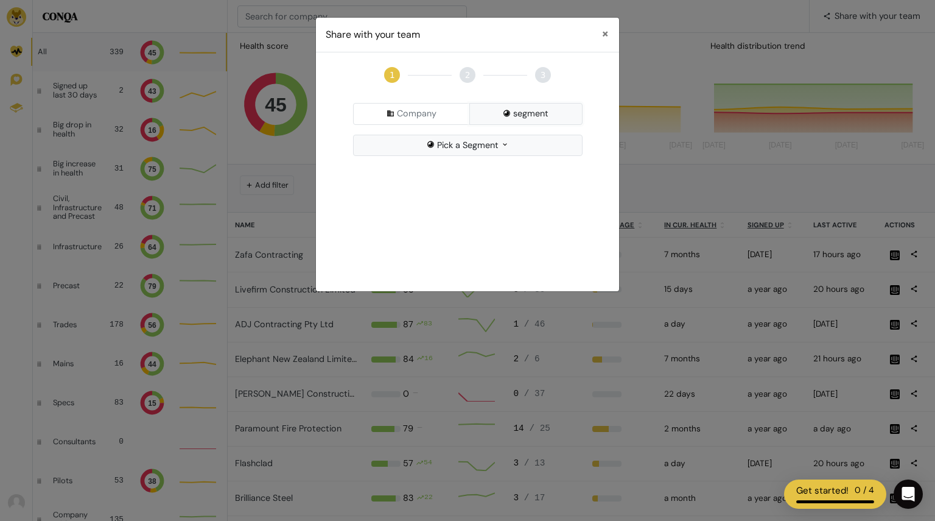 This screenshot has width=935, height=521. I want to click on div: Open Intercom Messenger, so click(909, 494).